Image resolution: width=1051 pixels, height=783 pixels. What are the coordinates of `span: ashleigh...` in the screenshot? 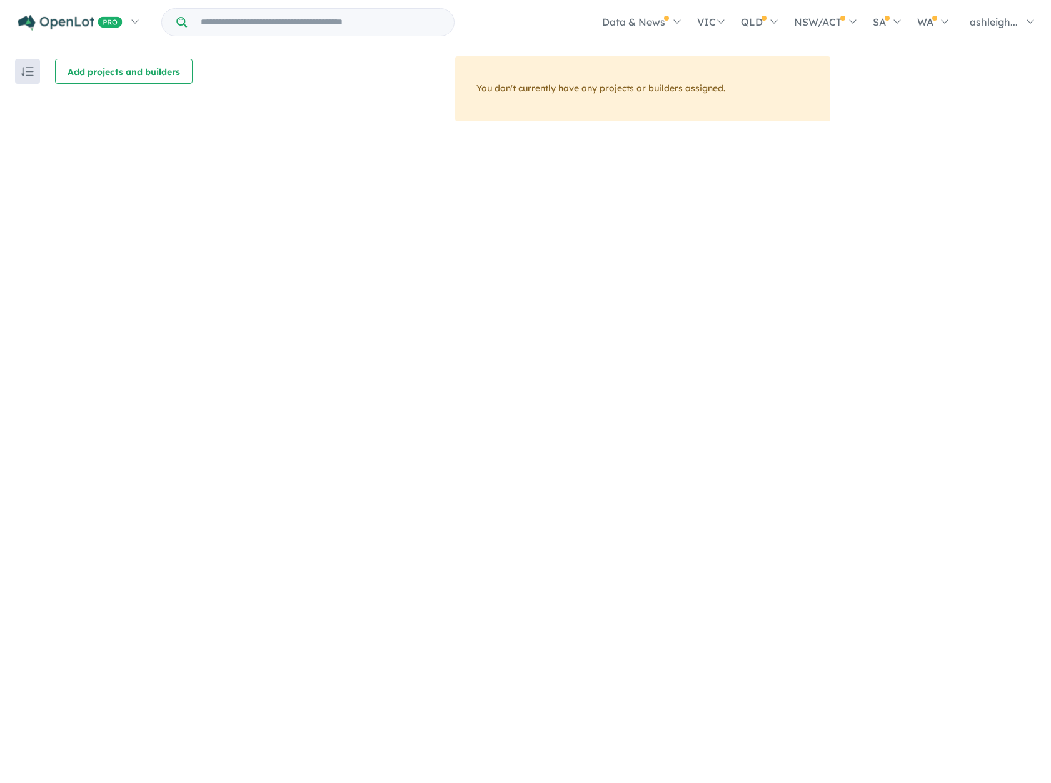 It's located at (994, 22).